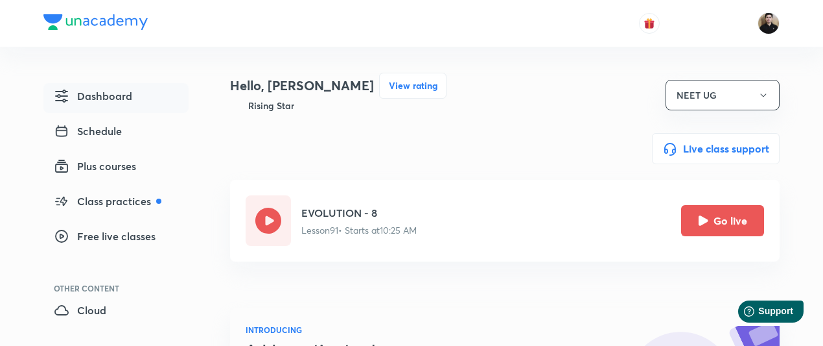 The width and height of the screenshot is (823, 346). What do you see at coordinates (95, 22) in the screenshot?
I see `img: Company Logo` at bounding box center [95, 22].